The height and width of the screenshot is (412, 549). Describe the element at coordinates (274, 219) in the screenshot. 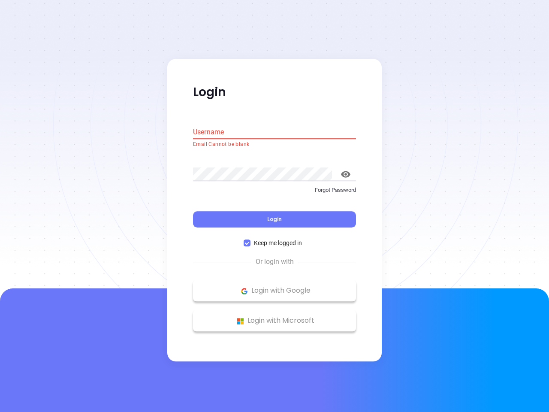

I see `span: Login` at that location.